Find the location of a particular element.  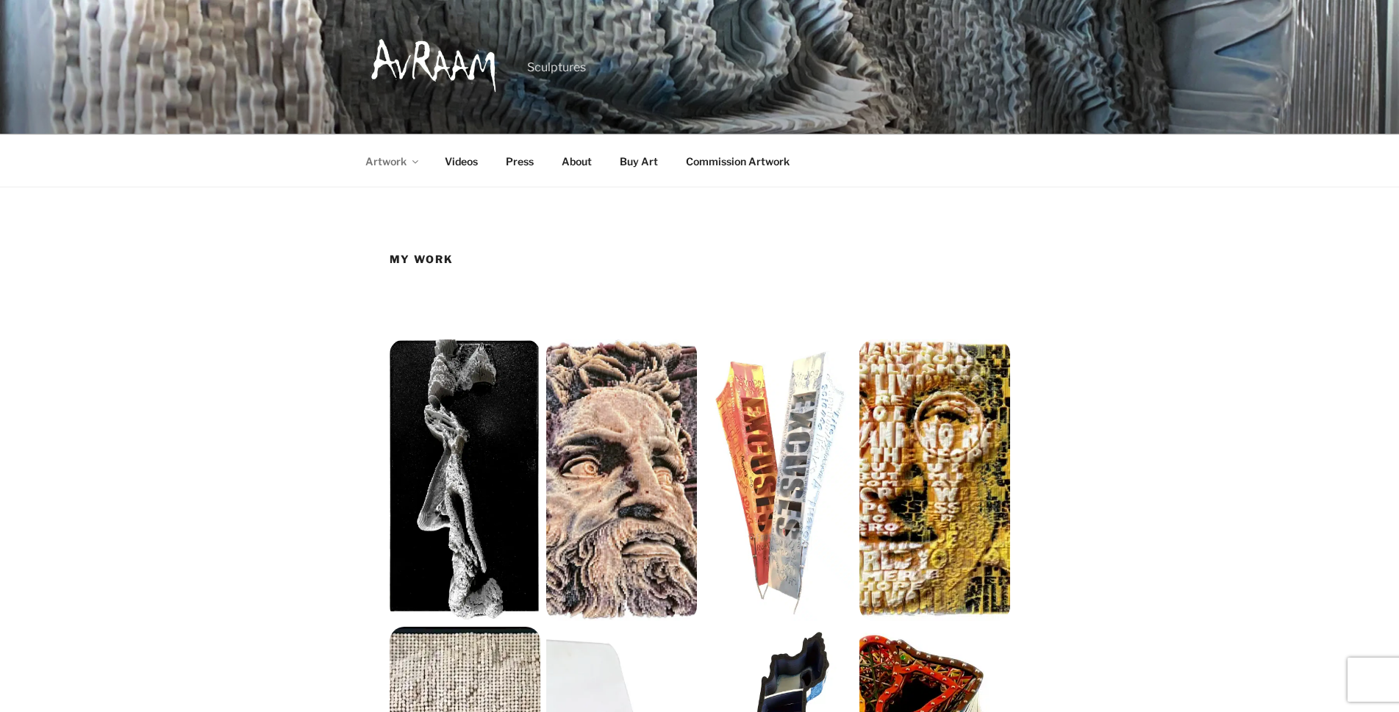

a: Press is located at coordinates (520, 161).